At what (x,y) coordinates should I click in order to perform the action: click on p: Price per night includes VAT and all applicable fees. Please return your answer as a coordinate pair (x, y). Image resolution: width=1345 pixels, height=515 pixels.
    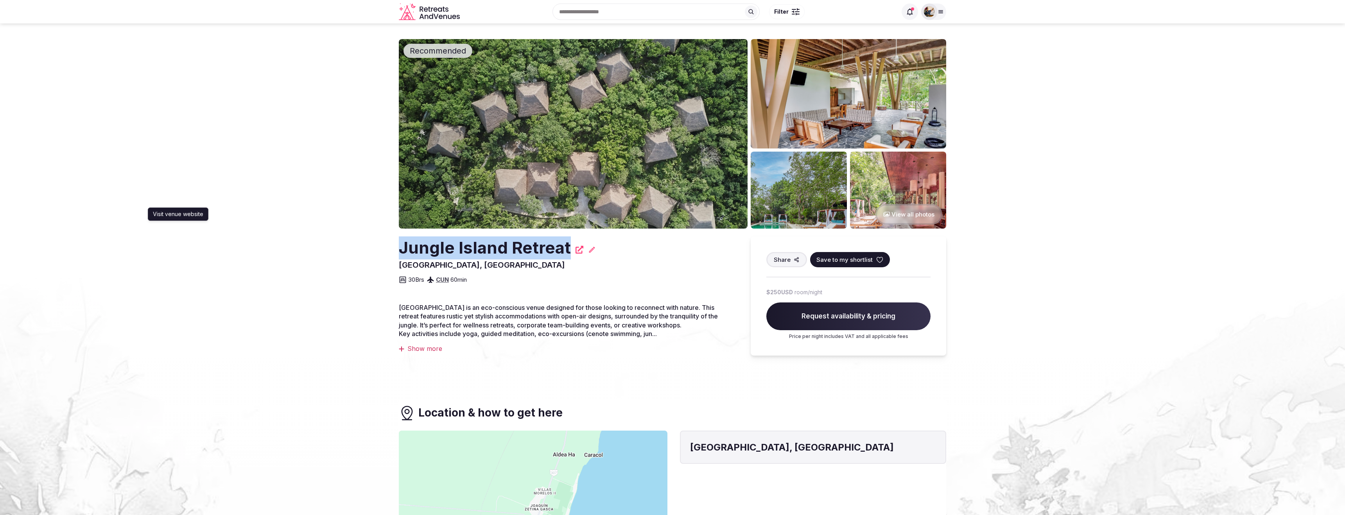
    Looking at the image, I should click on (848, 337).